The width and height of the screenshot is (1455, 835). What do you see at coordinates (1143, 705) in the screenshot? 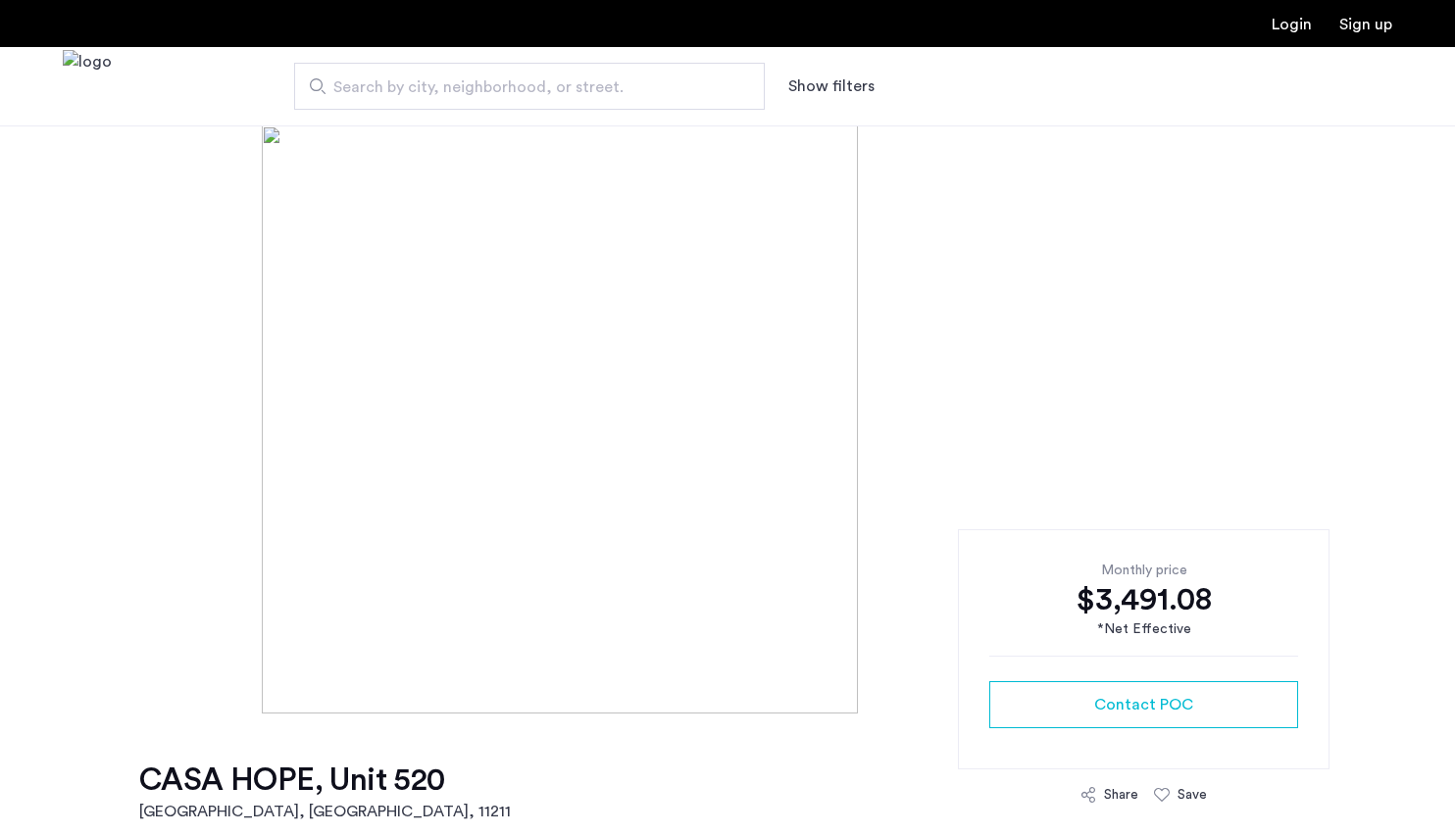
I see `span: Contact POC` at bounding box center [1143, 705].